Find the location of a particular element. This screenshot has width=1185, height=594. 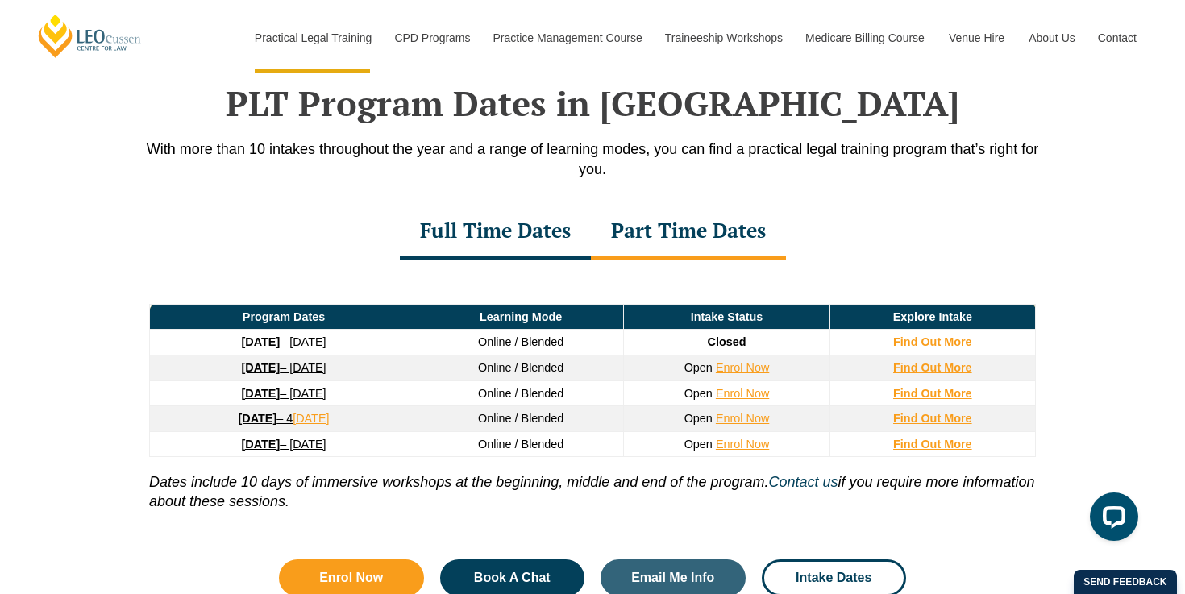

td: Intake Status is located at coordinates (727, 317).